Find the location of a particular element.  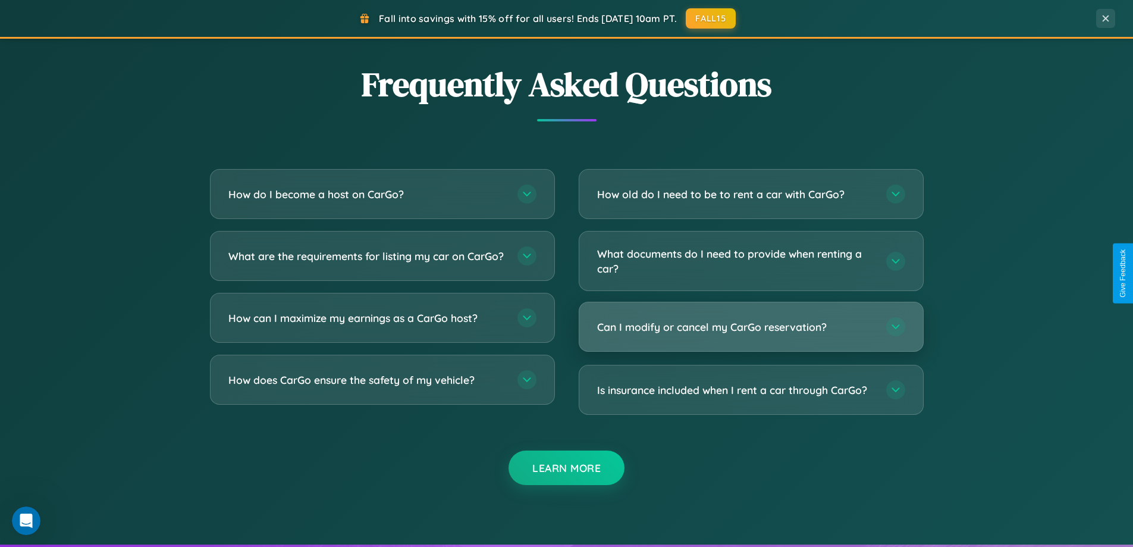

button: Learn More is located at coordinates (566, 467).